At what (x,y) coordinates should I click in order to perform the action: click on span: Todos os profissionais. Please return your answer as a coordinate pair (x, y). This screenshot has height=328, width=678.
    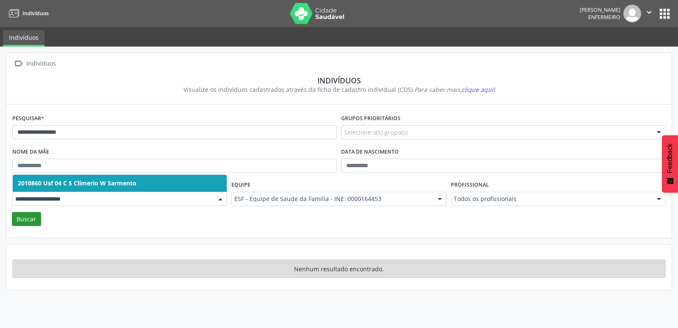
    Looking at the image, I should click on (551, 199).